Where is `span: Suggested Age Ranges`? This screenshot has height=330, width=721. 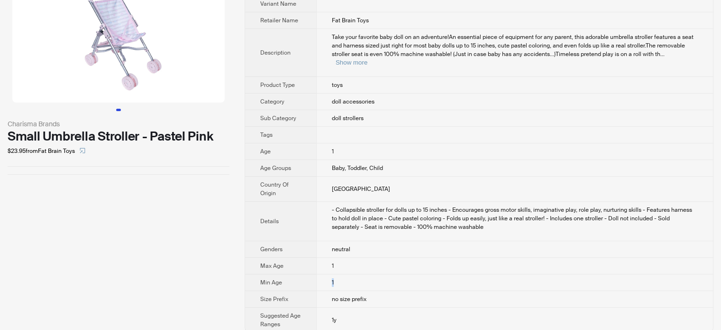
span: Suggested Age Ranges is located at coordinates (280, 320).